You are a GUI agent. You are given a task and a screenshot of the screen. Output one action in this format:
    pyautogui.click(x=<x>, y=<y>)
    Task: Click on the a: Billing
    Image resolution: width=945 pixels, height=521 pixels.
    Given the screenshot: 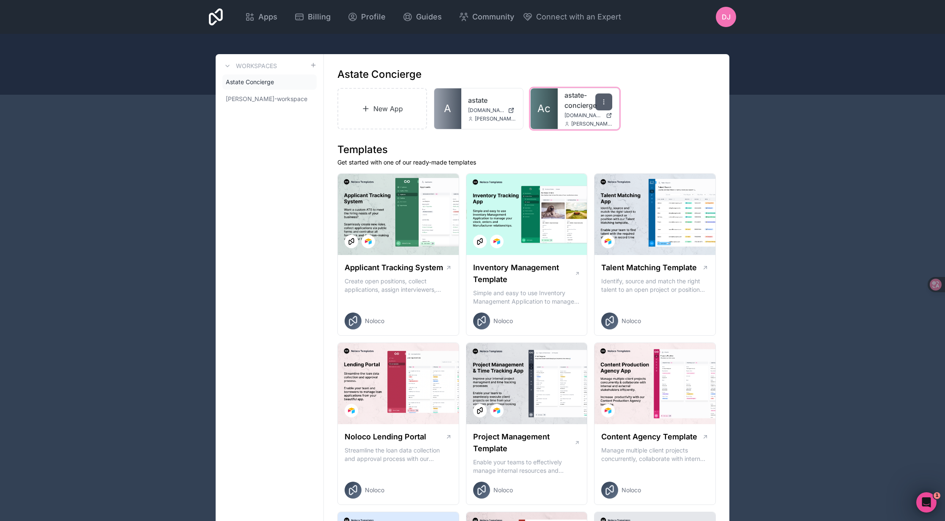 What is the action you would take?
    pyautogui.click(x=313, y=17)
    